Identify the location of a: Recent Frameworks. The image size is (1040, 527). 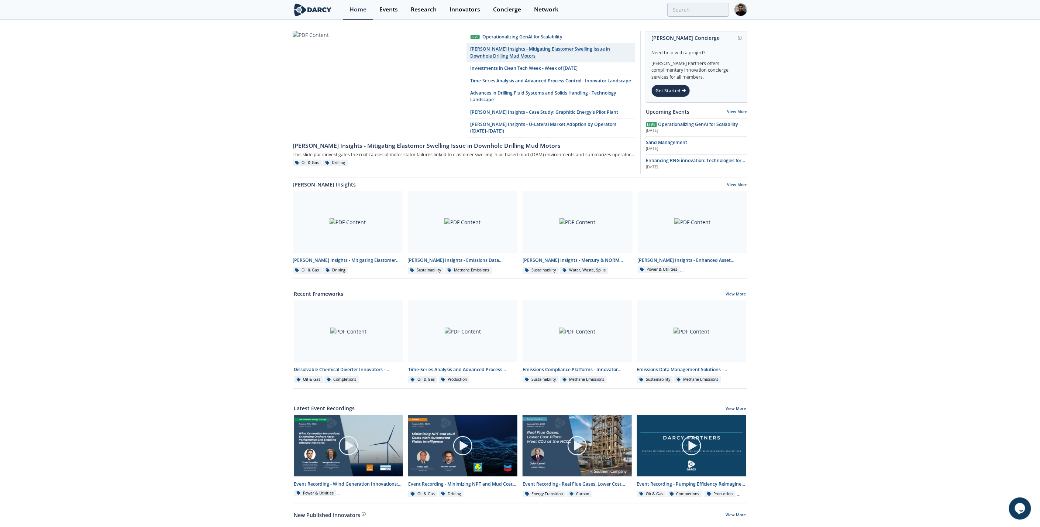
(319, 294).